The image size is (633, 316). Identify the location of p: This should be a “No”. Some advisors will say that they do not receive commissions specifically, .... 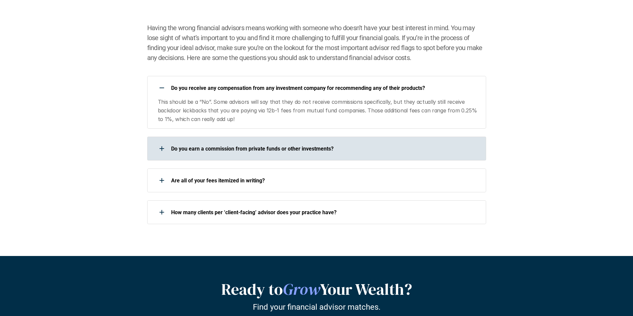
(318, 111).